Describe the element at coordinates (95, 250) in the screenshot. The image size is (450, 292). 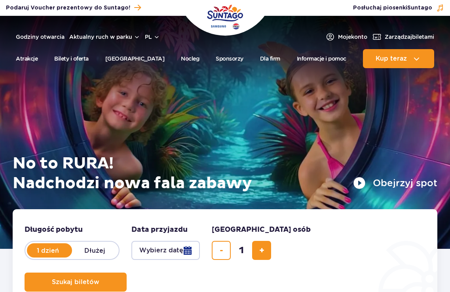
I see `label: Dłużej` at that location.